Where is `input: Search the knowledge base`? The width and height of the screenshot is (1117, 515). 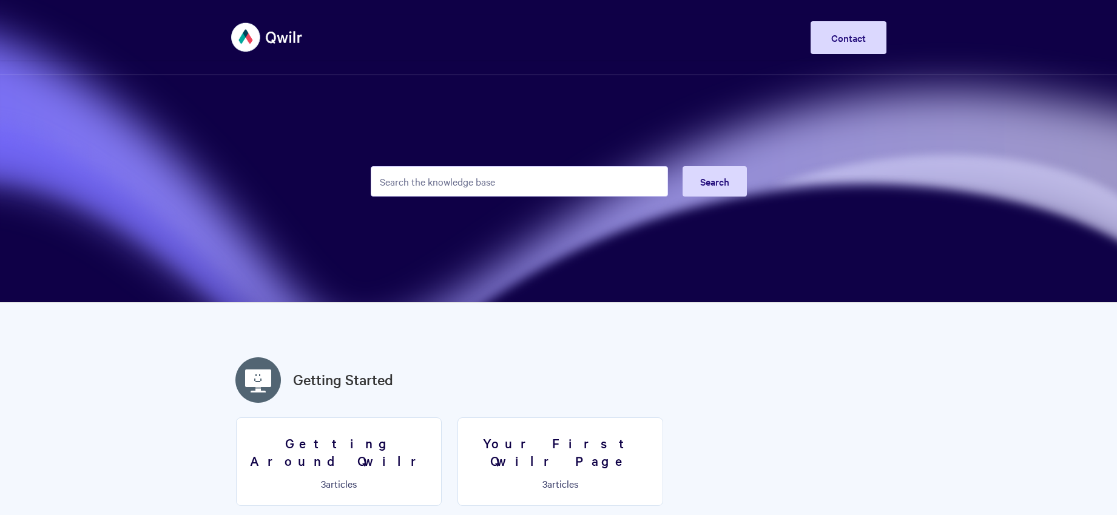 input: Search the knowledge base is located at coordinates (519, 181).